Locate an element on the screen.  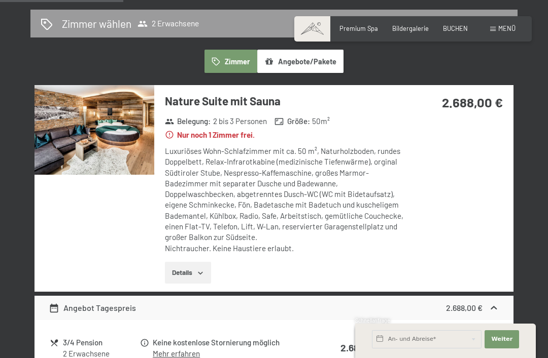
span: Premium Spa is located at coordinates (358, 28).